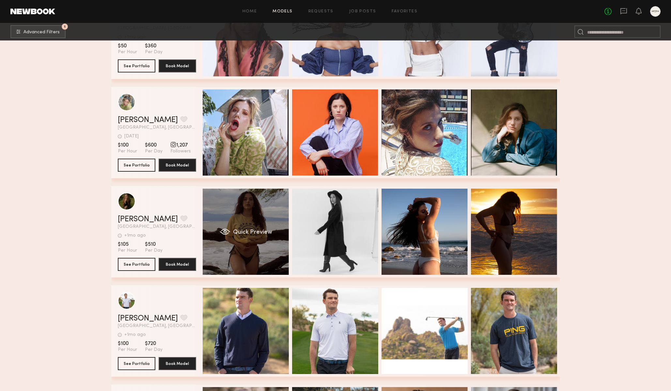 The height and width of the screenshot is (391, 671). What do you see at coordinates (38, 32) in the screenshot?
I see `button: 1Advanced Filters` at bounding box center [38, 32].